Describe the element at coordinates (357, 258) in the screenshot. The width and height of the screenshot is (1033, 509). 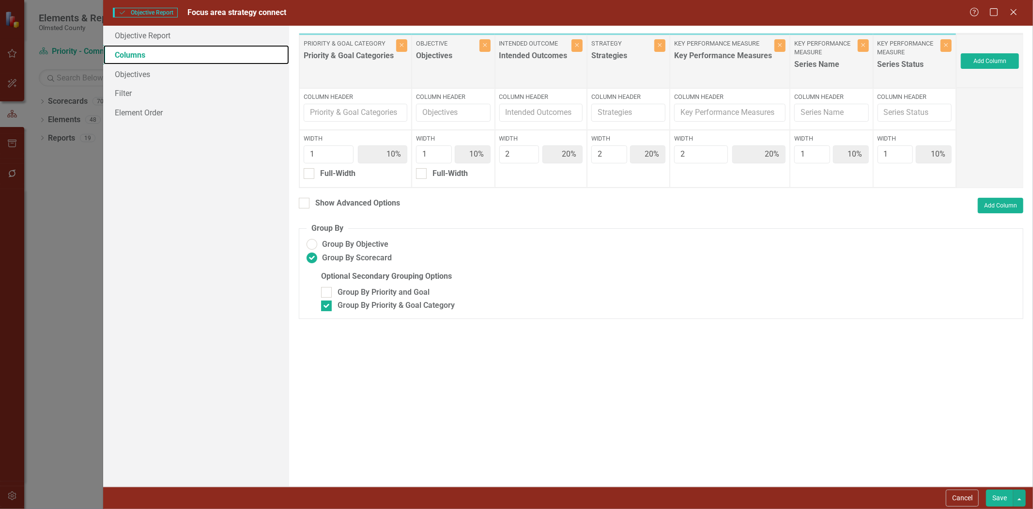
I see `span: Group By Scorecard` at that location.